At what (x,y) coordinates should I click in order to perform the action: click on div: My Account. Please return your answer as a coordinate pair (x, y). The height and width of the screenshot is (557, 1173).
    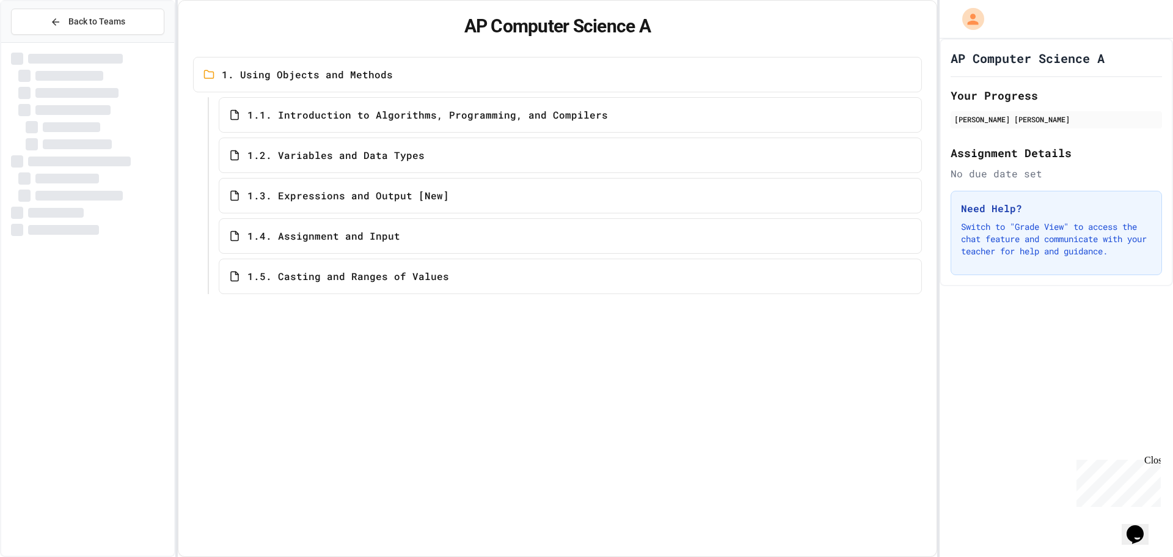
    Looking at the image, I should click on (969, 19).